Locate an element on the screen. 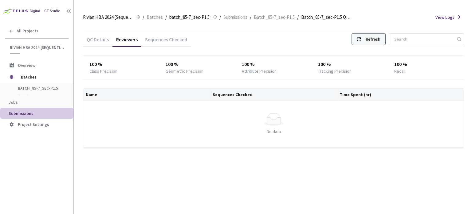  a: Submissions is located at coordinates (235, 17).